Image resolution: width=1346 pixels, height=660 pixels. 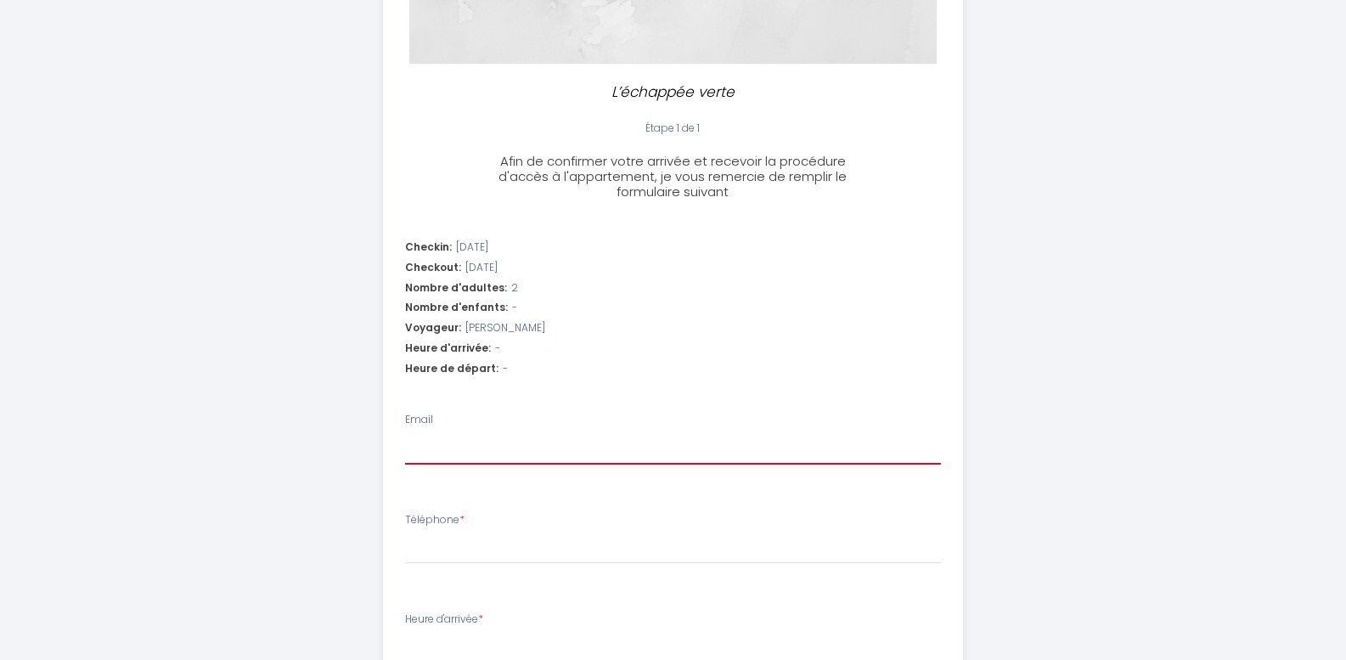 What do you see at coordinates (435, 520) in the screenshot?
I see `label: Téléphone` at bounding box center [435, 520].